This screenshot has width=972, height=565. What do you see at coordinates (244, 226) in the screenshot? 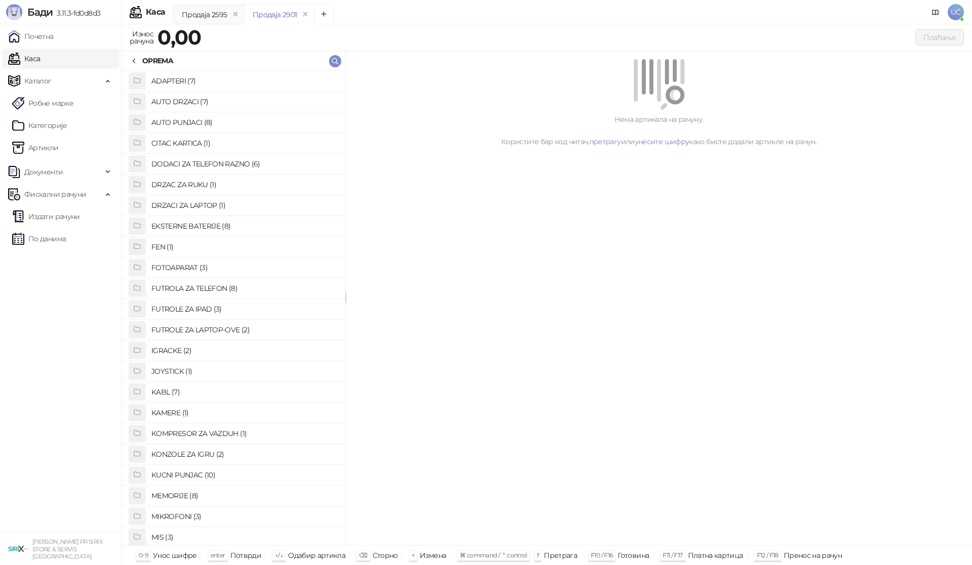
I see `h4: EKSTERNE BATERIJE (8)` at bounding box center [244, 226].